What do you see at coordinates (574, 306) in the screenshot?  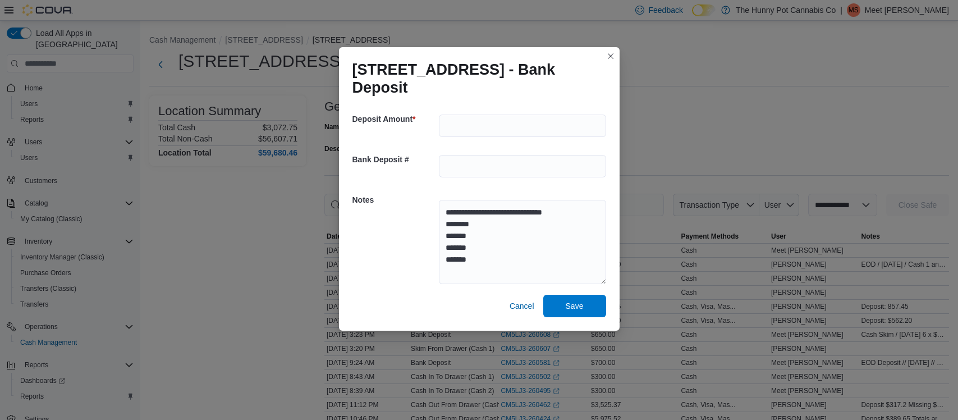 I see `span: Save` at bounding box center [574, 306].